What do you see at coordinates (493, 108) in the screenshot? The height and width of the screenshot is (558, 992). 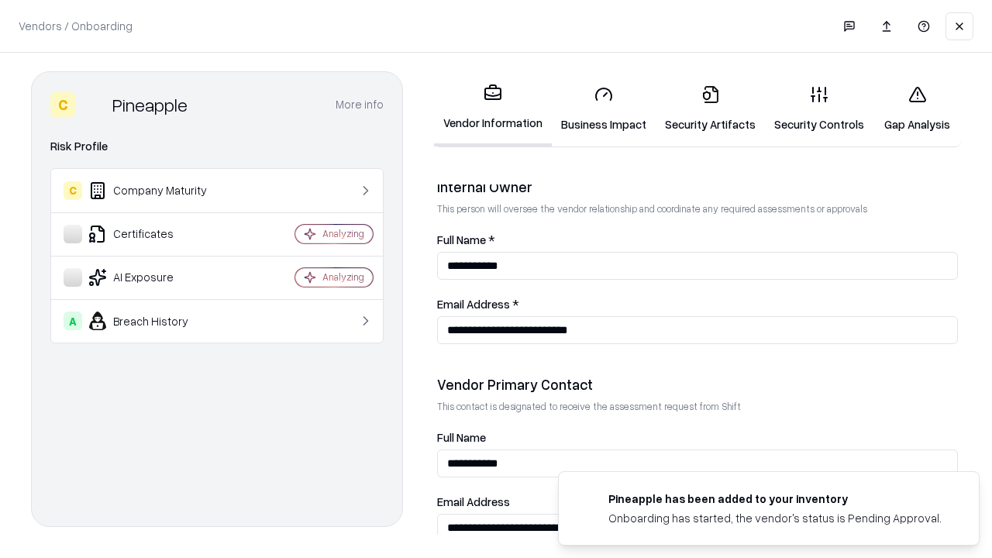 I see `a: Vendor Information` at bounding box center [493, 108].